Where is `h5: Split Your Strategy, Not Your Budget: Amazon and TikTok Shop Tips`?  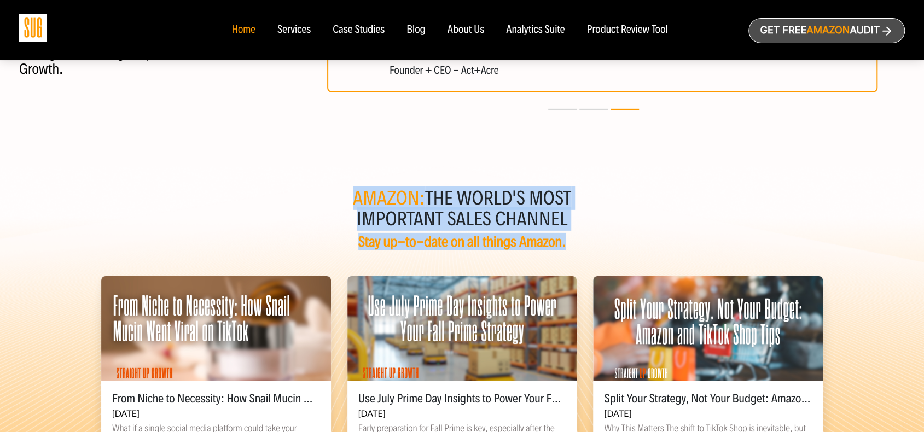
h5: Split Your Strategy, Not Your Budget: Amazon and TikTok Shop Tips is located at coordinates (708, 399).